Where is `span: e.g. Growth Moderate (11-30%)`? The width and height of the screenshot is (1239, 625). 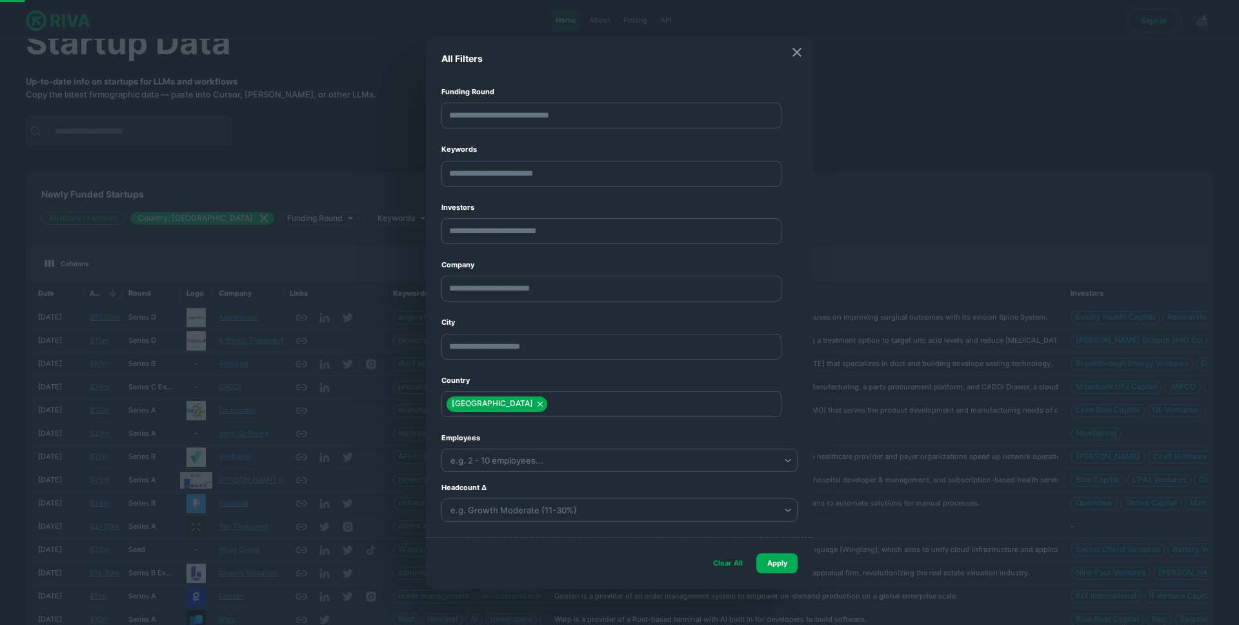
span: e.g. Growth Moderate (11-30%) is located at coordinates (514, 510).